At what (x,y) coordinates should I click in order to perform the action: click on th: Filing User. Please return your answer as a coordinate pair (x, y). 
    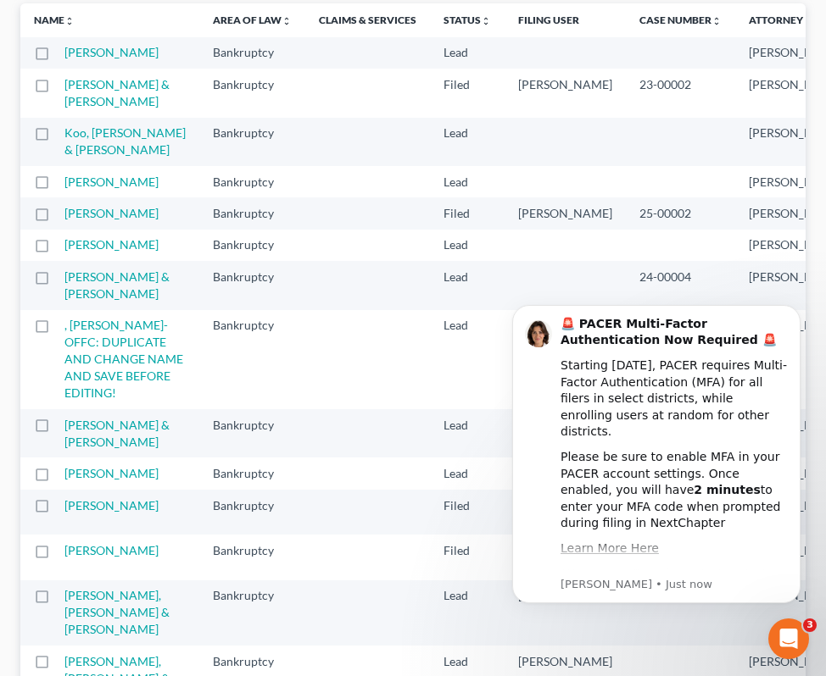
    Looking at the image, I should click on (564, 20).